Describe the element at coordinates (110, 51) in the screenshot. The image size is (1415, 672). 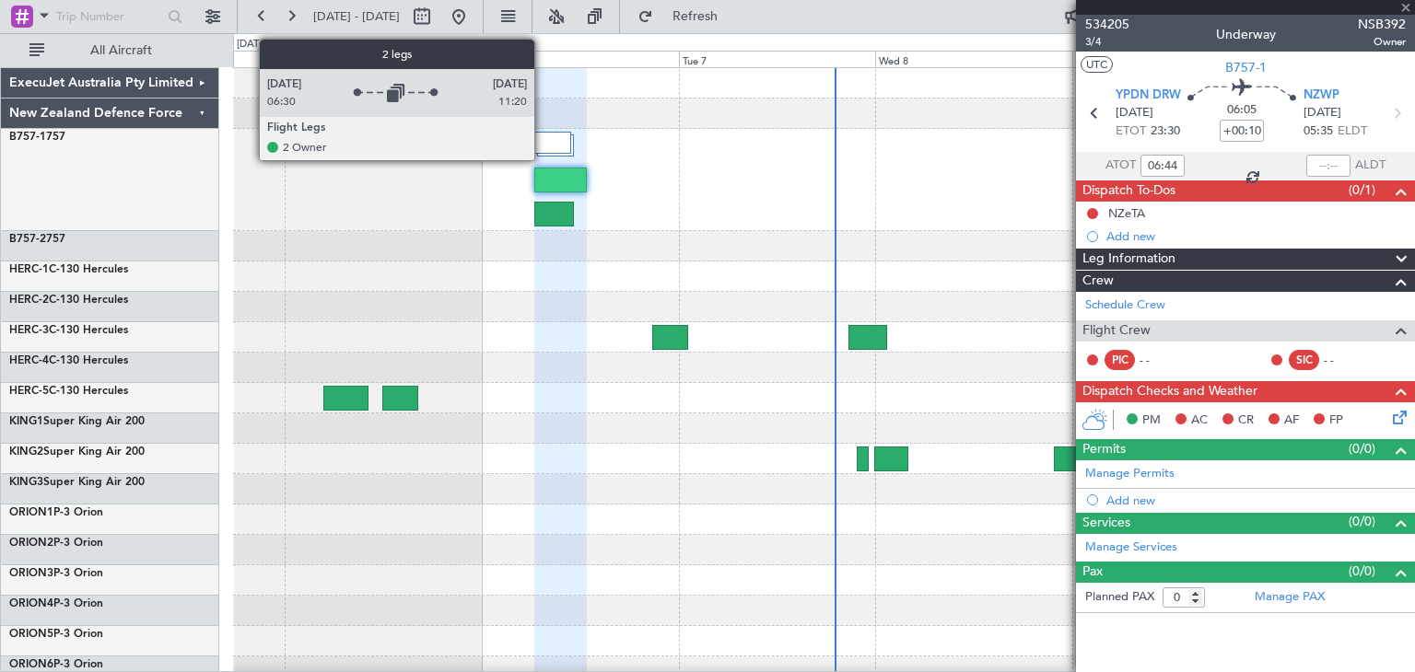
I see `button: All Aircraft` at that location.